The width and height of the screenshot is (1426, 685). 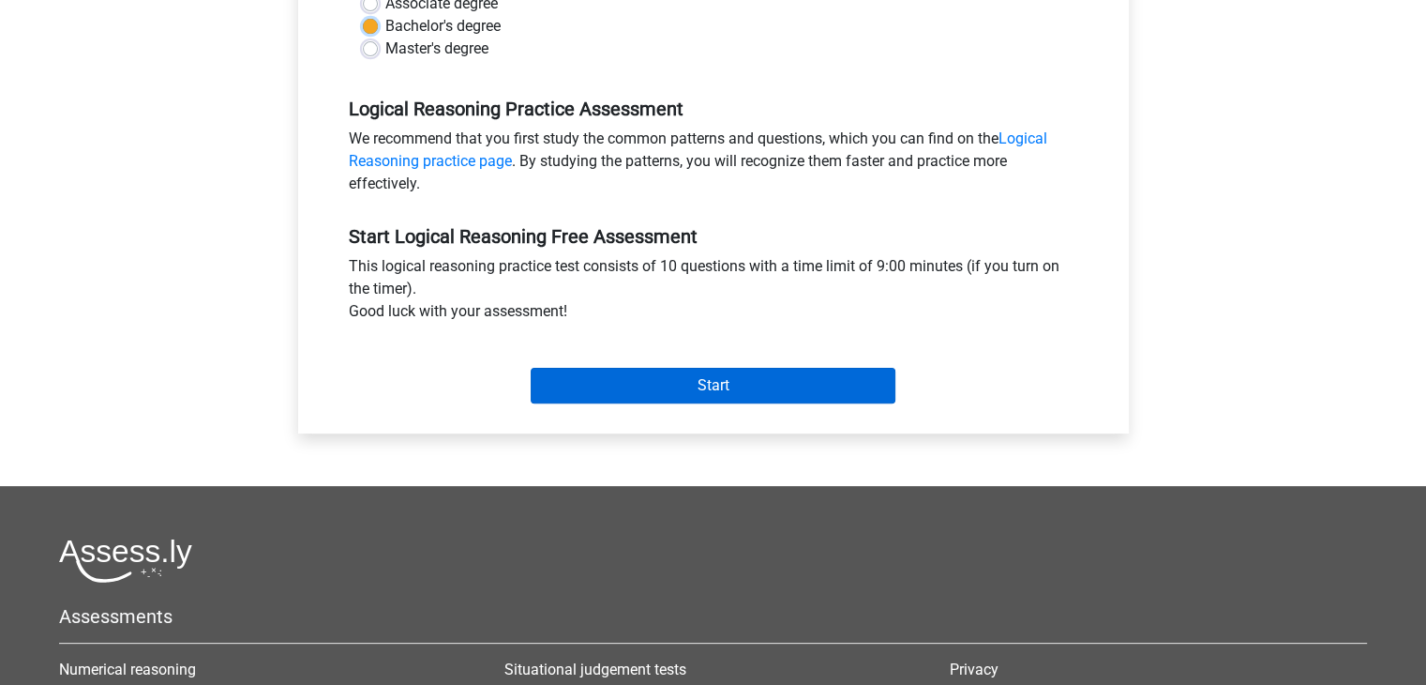 What do you see at coordinates (714, 236) in the screenshot?
I see `h5: Start Logical Reasoning Free Assessment` at bounding box center [714, 236].